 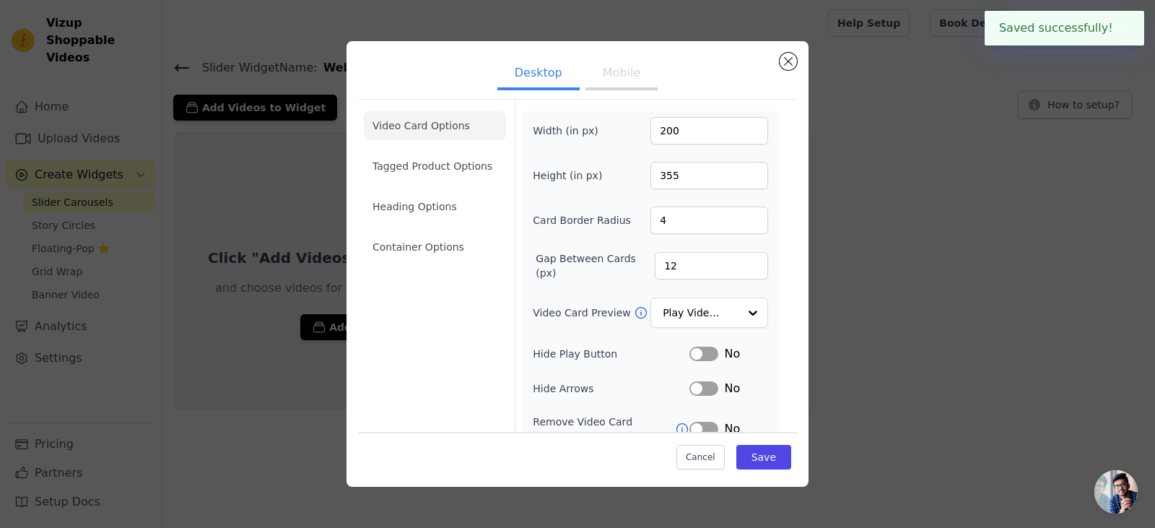 What do you see at coordinates (764, 457) in the screenshot?
I see `button: Save` at bounding box center [764, 457].